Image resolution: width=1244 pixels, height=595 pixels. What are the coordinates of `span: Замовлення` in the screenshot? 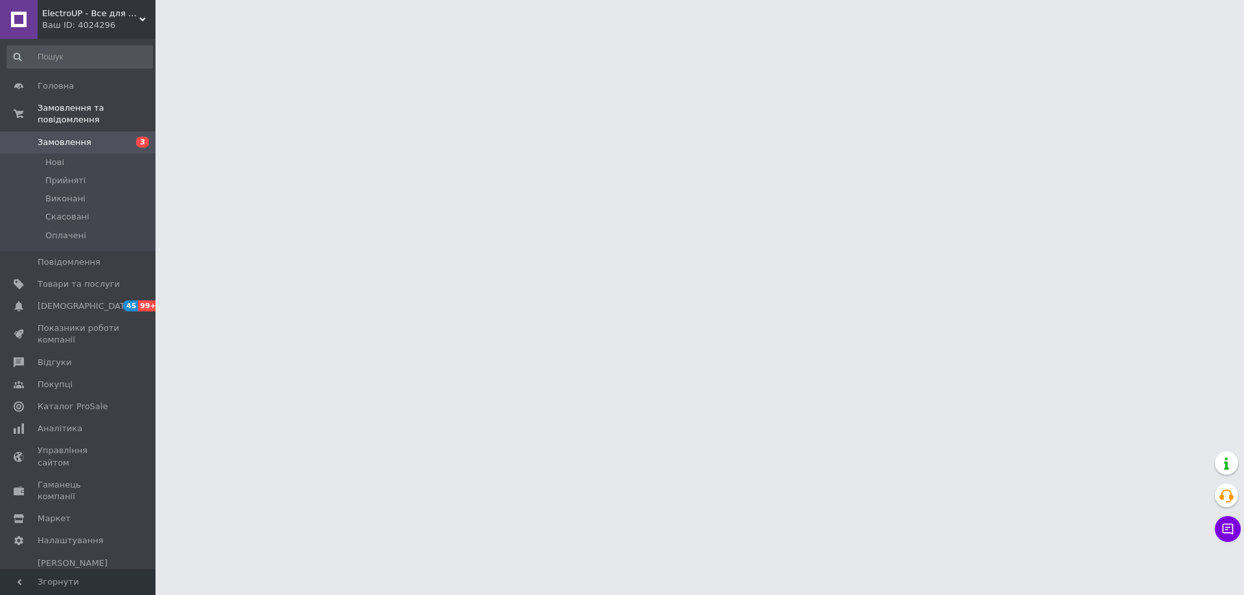 It's located at (64, 143).